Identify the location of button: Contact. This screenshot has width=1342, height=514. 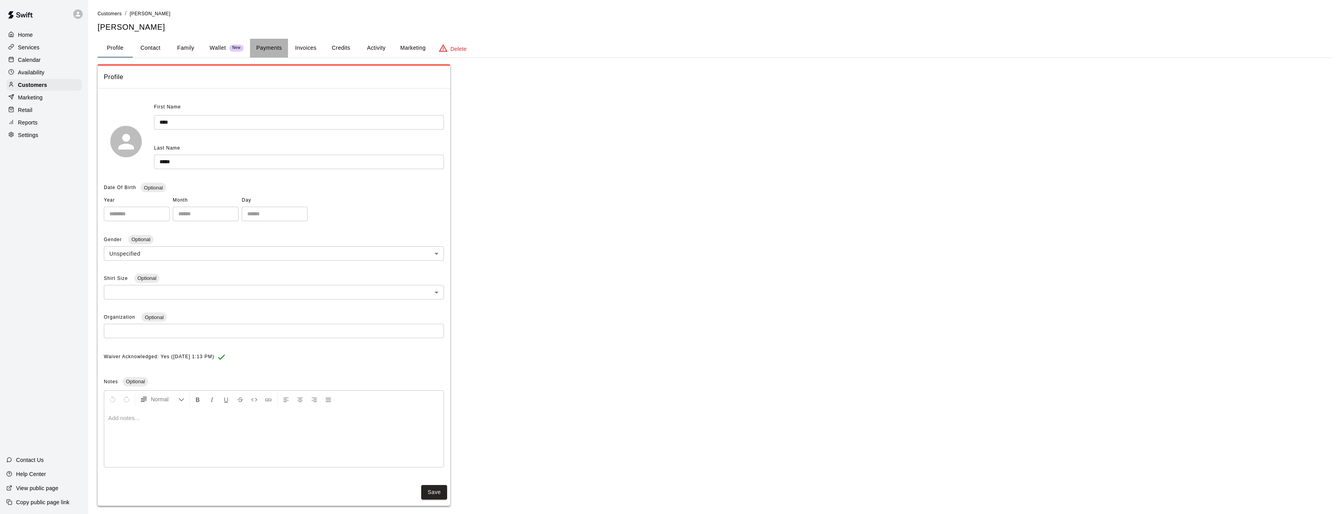
(150, 48).